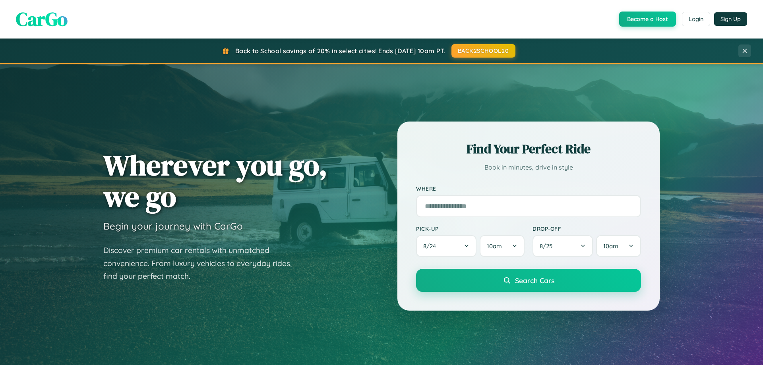 The width and height of the screenshot is (763, 365). I want to click on button: 8/24, so click(446, 246).